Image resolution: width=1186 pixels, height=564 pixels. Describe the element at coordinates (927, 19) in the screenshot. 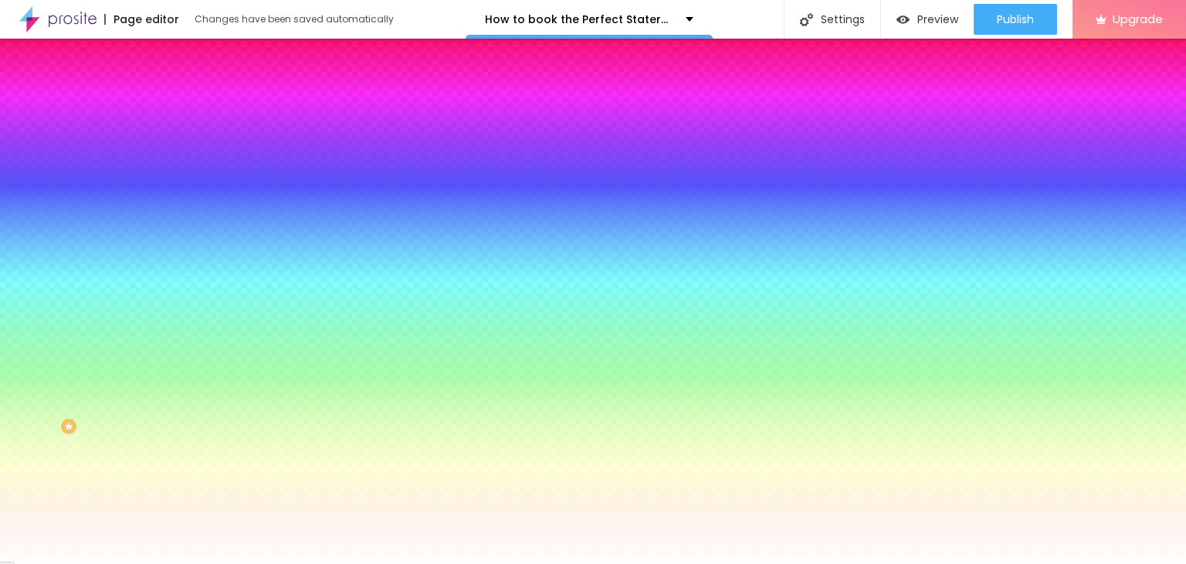

I see `button: Preview` at that location.